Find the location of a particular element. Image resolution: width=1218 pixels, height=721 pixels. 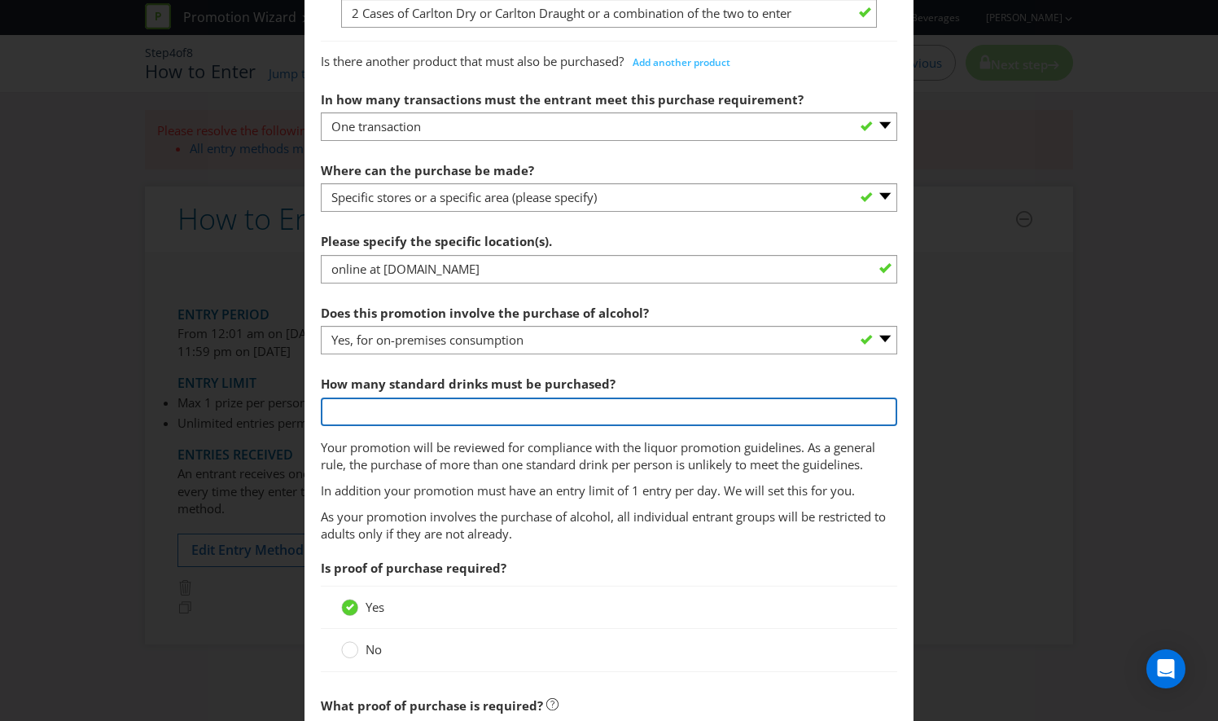

button: Add another product is located at coordinates (682, 63).